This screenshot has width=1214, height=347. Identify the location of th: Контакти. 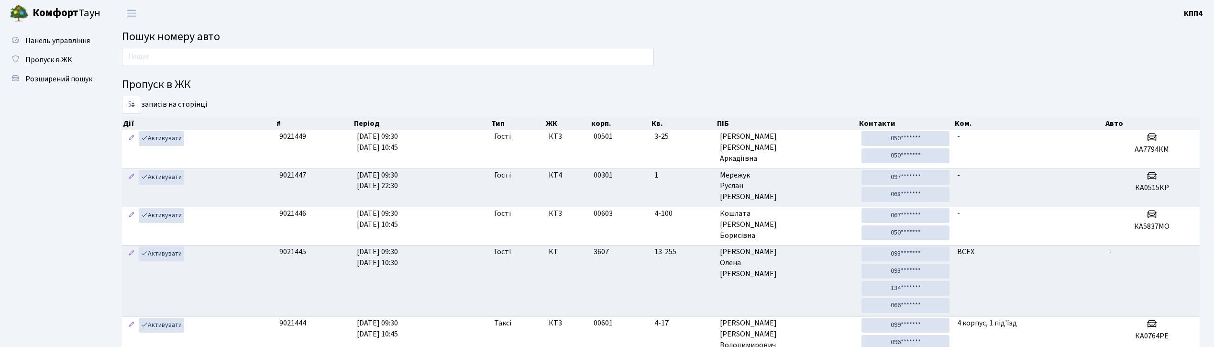
(906, 123).